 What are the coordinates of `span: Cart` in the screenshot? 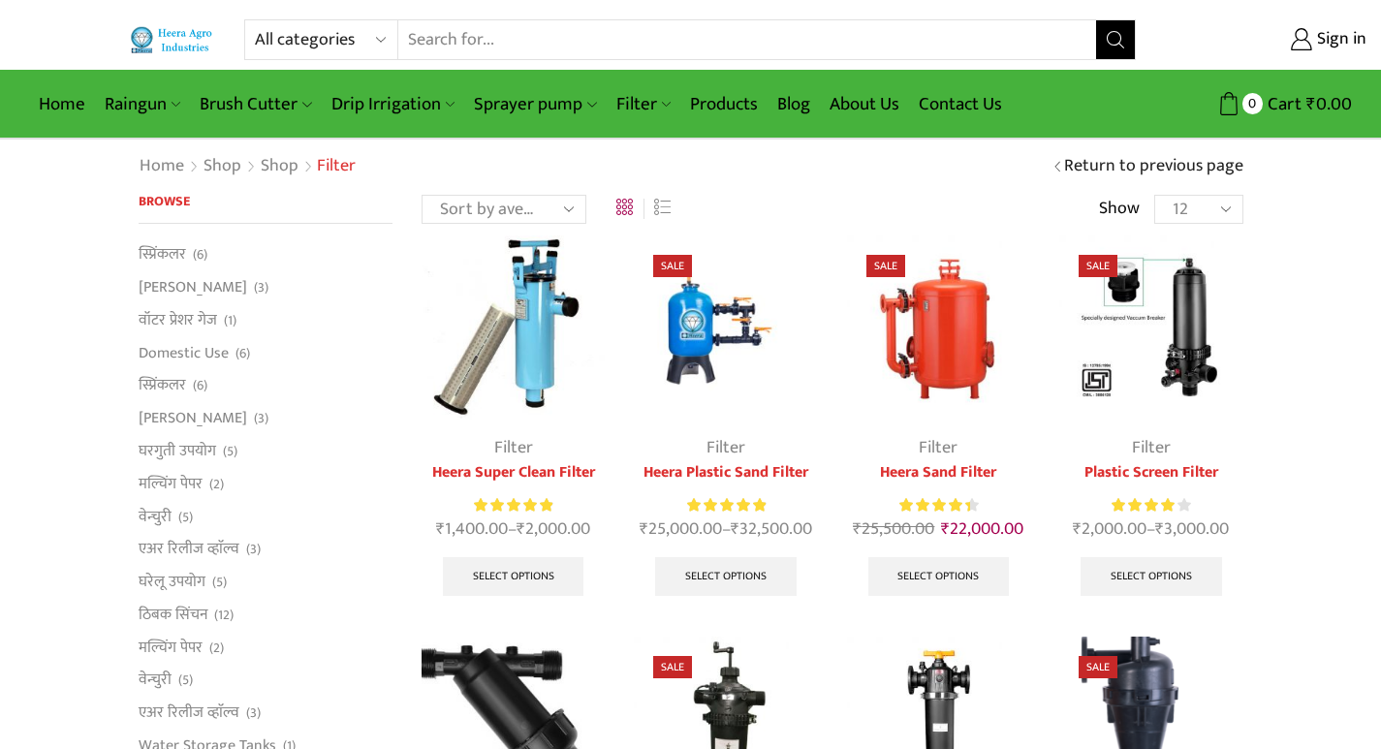 It's located at (1282, 104).